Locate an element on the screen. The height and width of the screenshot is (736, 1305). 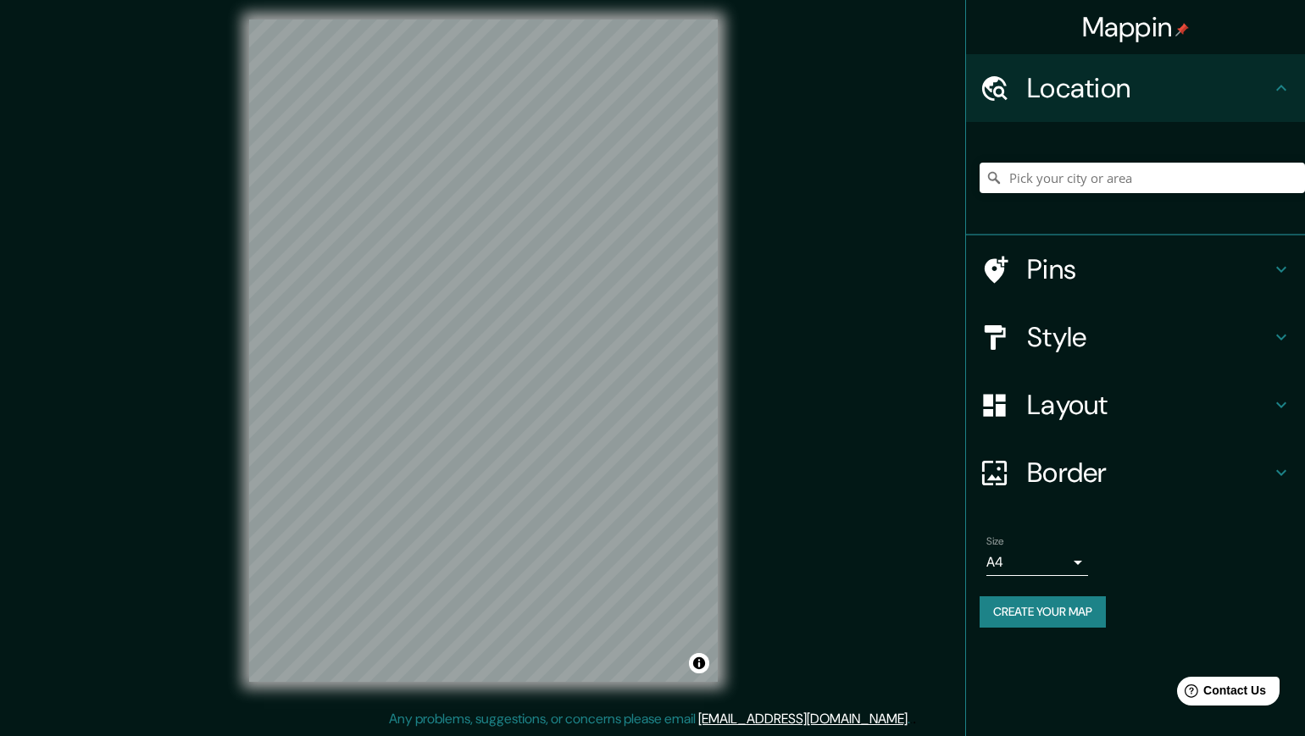
span: Contact Us is located at coordinates (81, 20).